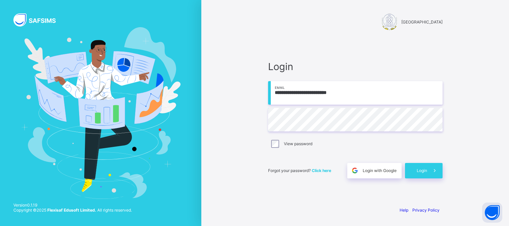 The width and height of the screenshot is (509, 226). Describe the element at coordinates (426, 210) in the screenshot. I see `a: Privacy Policy` at that location.